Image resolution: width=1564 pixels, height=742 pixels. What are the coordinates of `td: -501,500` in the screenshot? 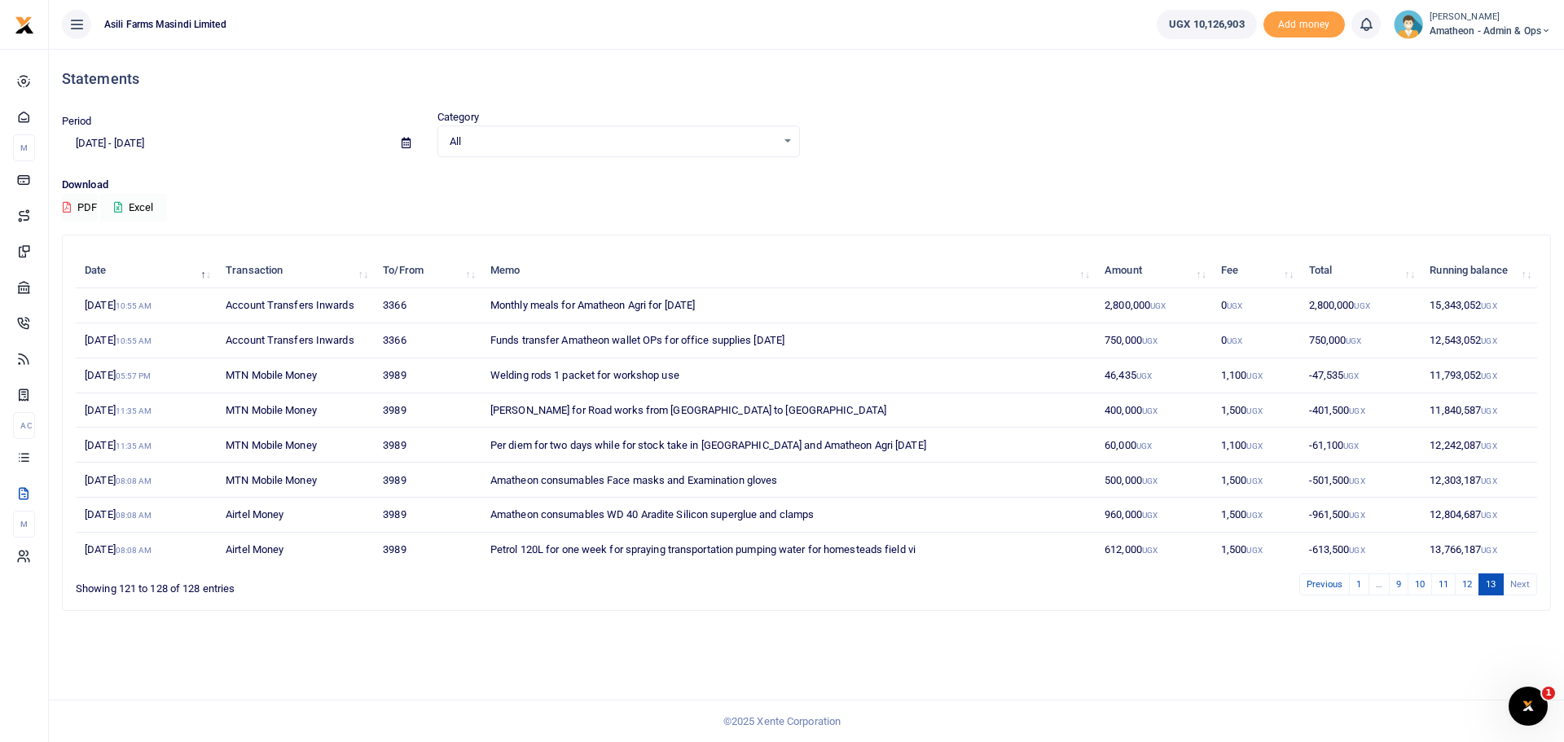 It's located at (1359, 480).